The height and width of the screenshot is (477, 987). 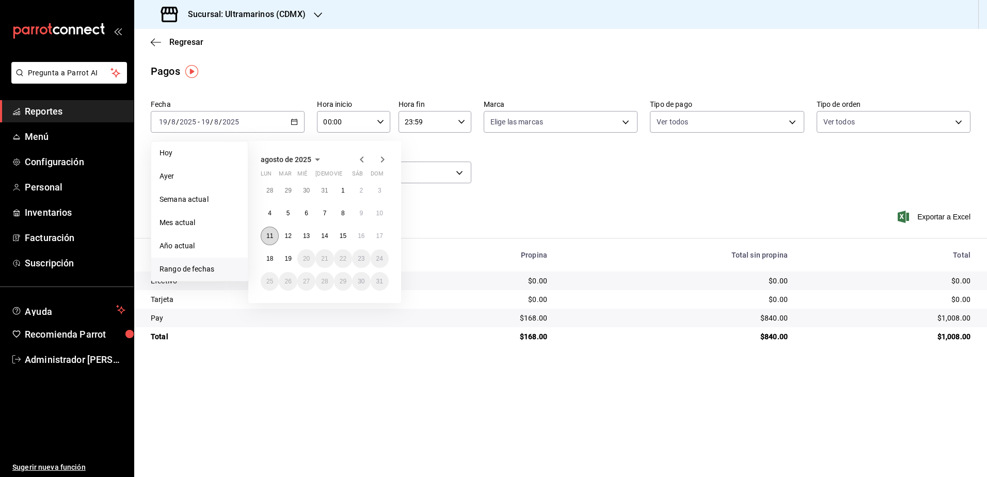 What do you see at coordinates (379, 236) in the screenshot?
I see `button: 17 de agosto de 2025` at bounding box center [379, 236].